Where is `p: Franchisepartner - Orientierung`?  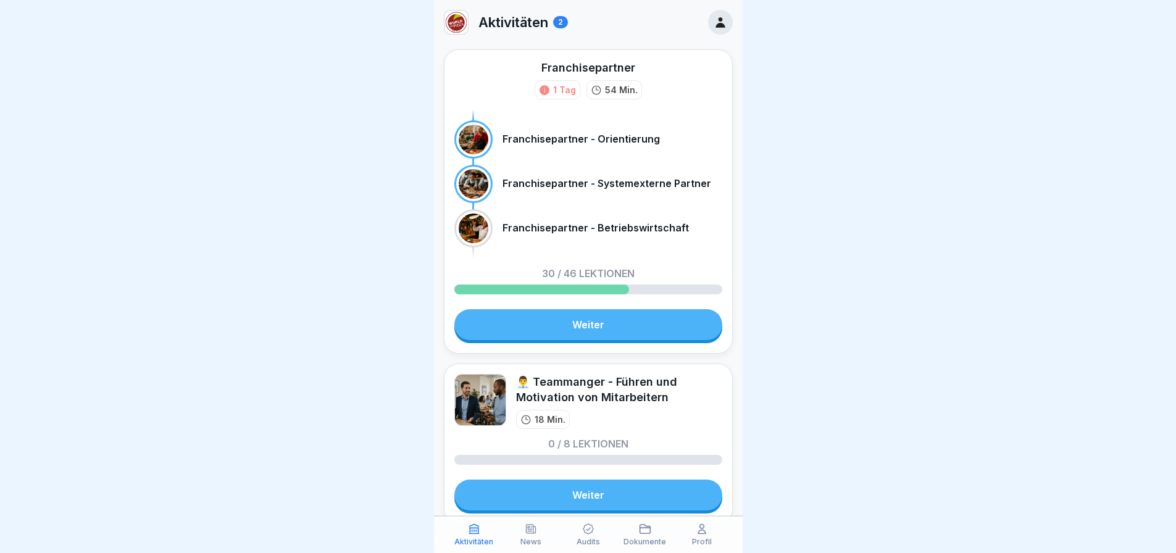 p: Franchisepartner - Orientierung is located at coordinates (581, 139).